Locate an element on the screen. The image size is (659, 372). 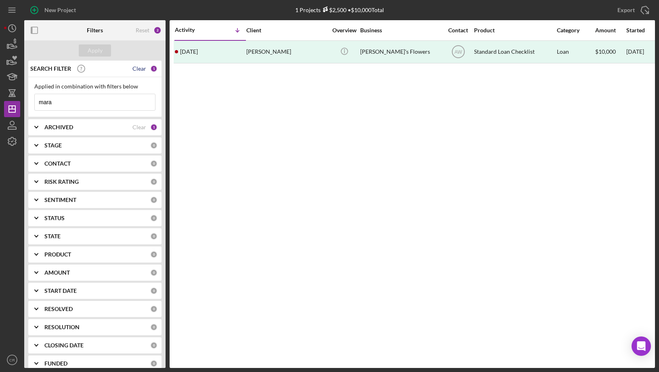
text: CR is located at coordinates (12, 360).